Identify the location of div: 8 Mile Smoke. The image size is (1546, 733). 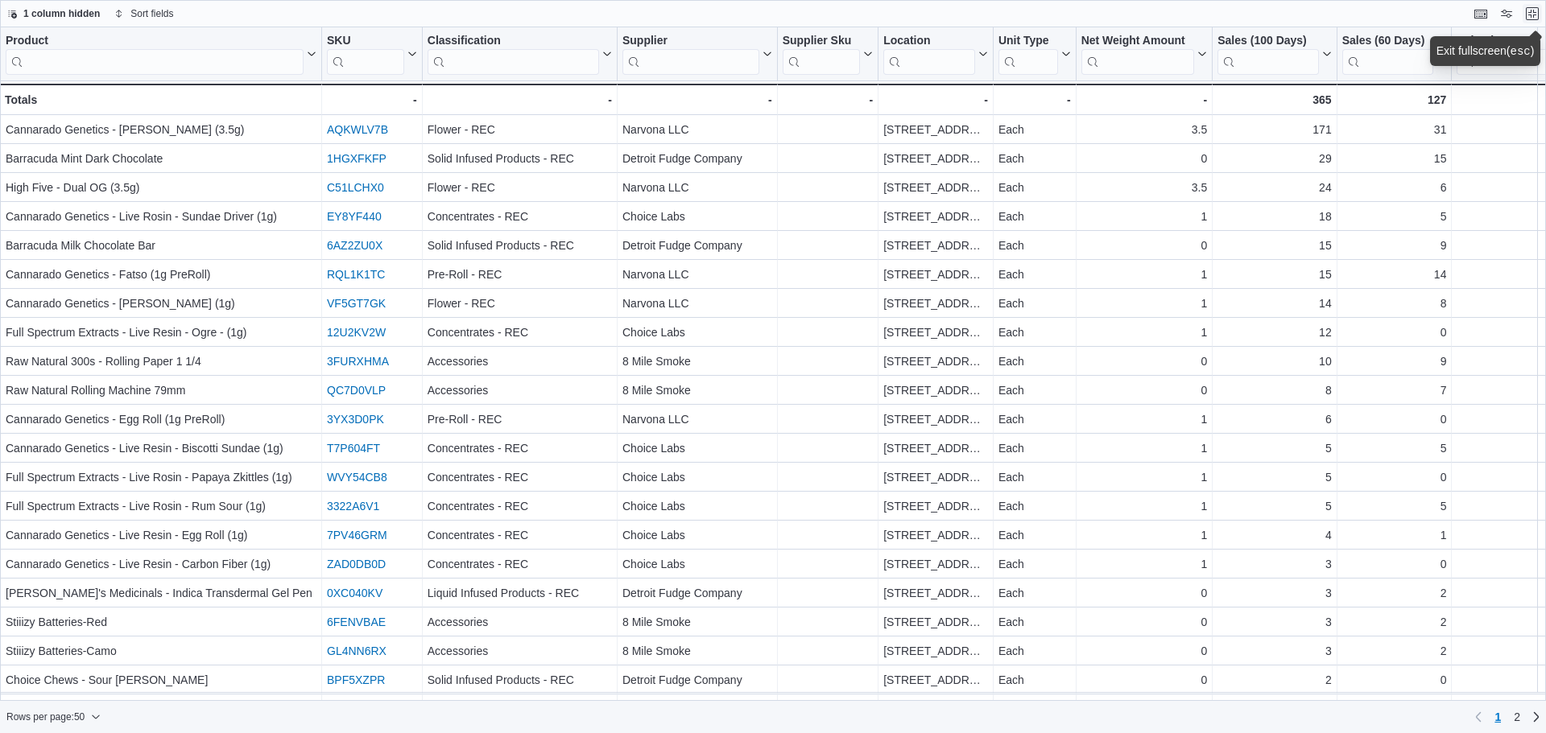
(697, 622).